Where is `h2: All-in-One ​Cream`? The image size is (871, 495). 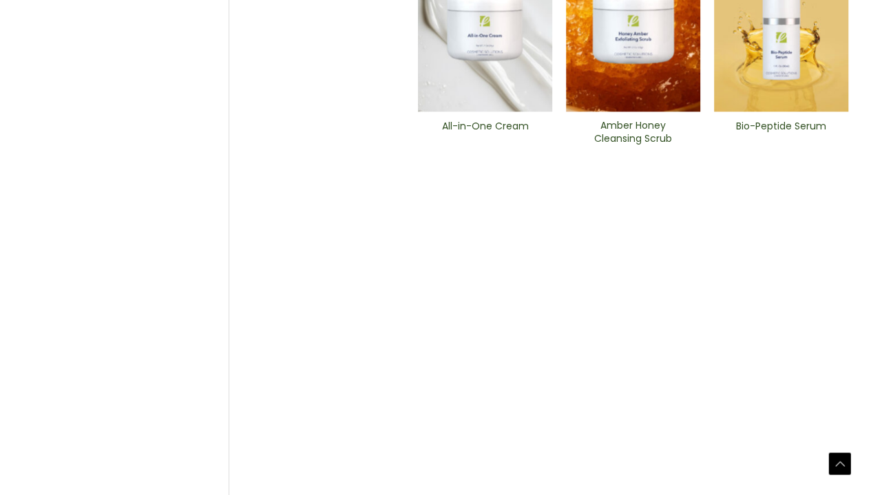 h2: All-in-One ​Cream is located at coordinates (485, 133).